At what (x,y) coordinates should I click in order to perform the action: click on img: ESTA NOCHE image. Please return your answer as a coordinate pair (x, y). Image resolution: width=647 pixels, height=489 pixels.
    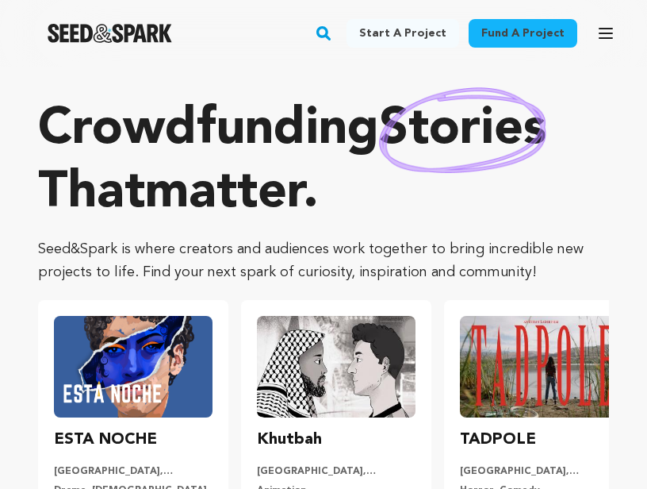
    Looking at the image, I should click on (133, 367).